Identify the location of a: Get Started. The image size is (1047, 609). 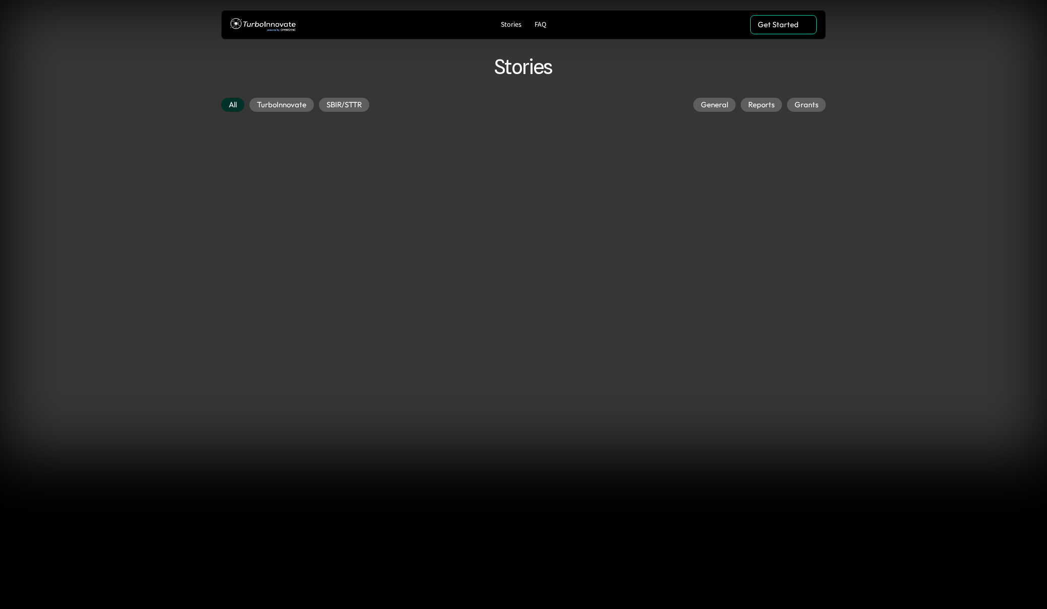
(783, 25).